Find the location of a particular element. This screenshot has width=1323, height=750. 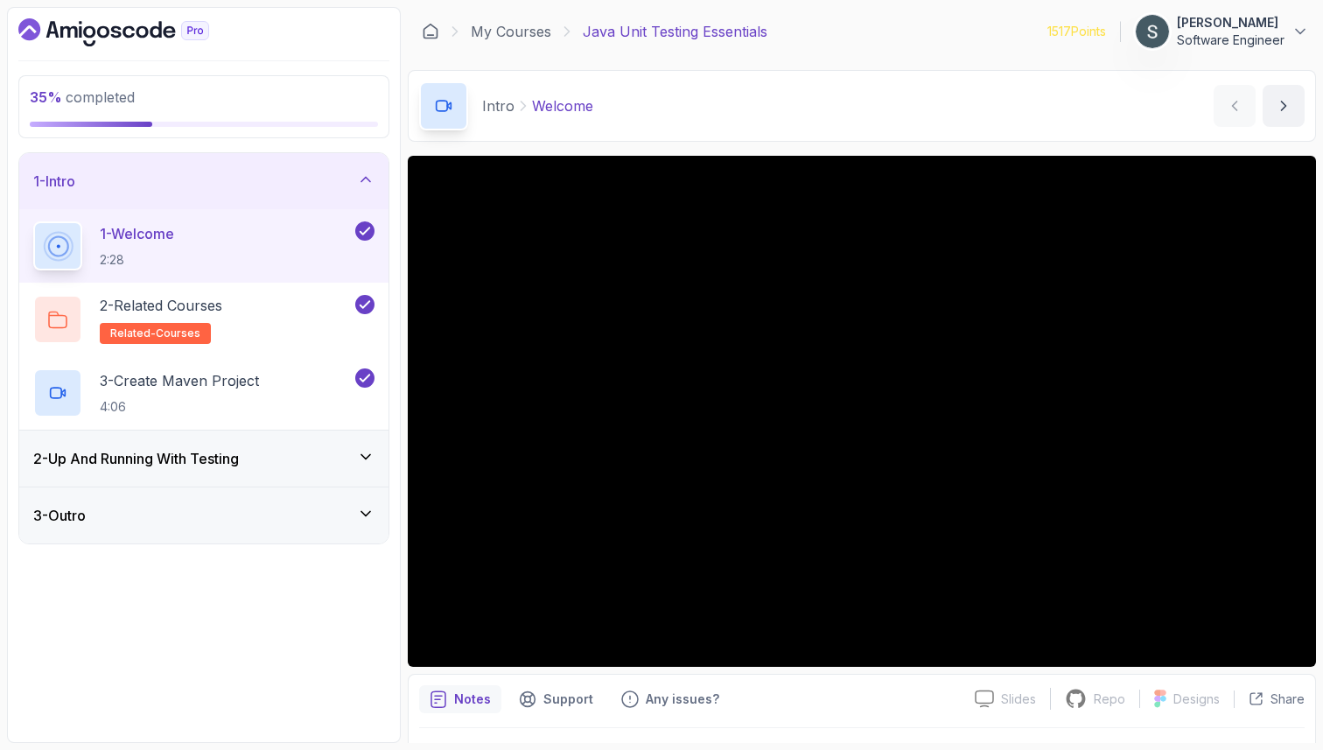

h3: 2 - Up And Running With Testing is located at coordinates (136, 459).